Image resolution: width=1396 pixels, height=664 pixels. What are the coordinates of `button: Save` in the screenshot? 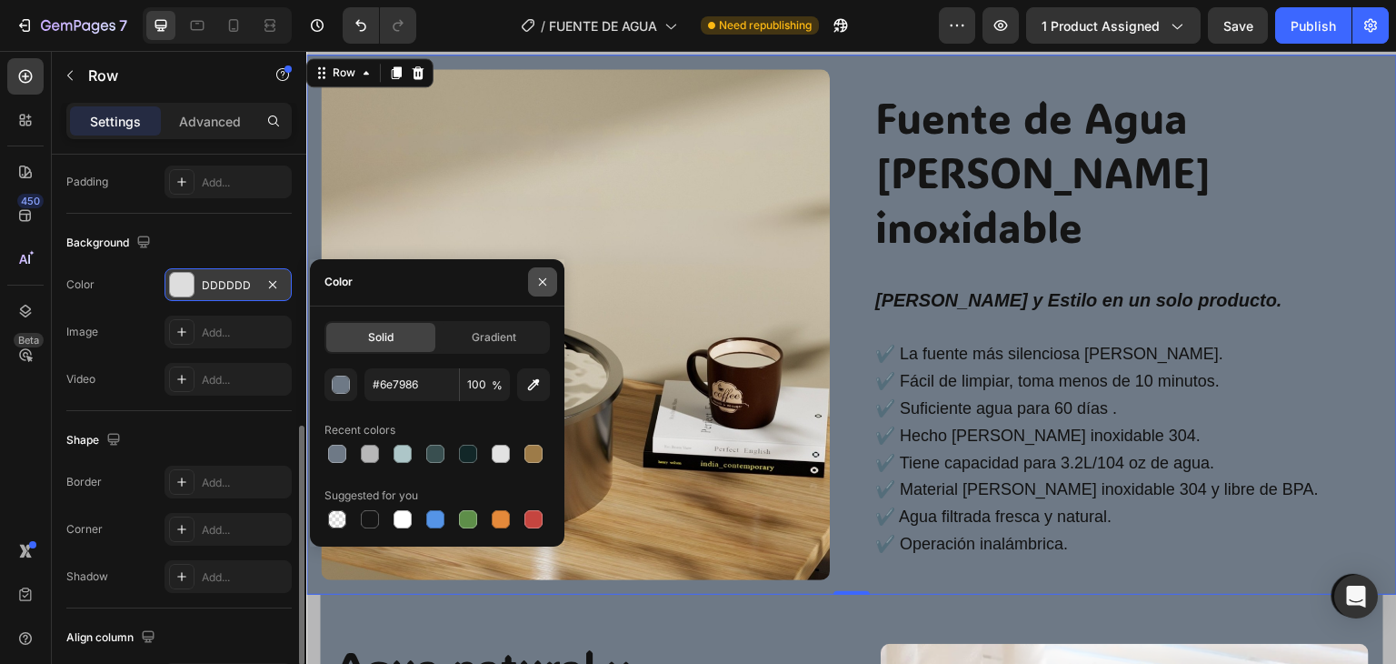 It's located at (1238, 25).